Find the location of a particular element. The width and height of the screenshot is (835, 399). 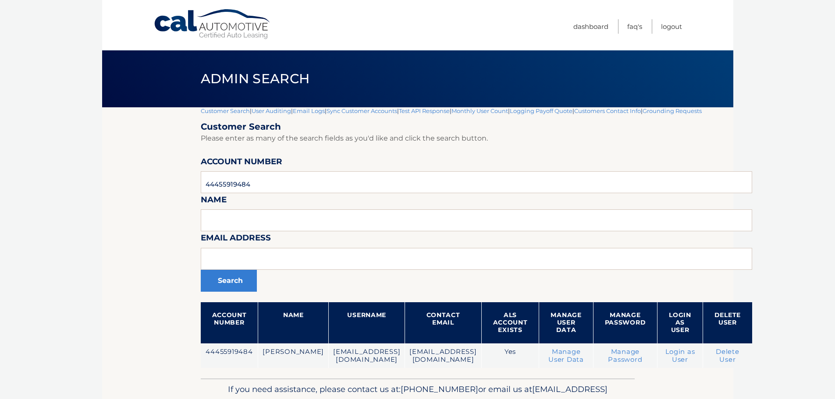

th: Manage Password is located at coordinates (625, 323).